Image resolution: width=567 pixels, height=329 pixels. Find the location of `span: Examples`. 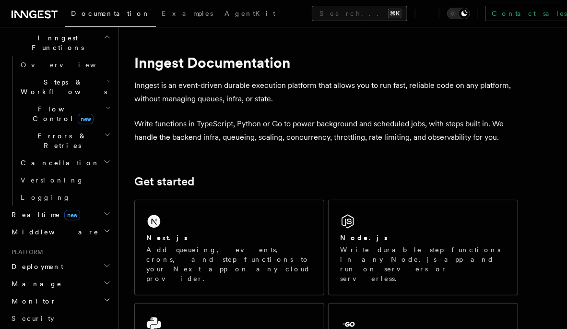

span: Examples is located at coordinates (187, 13).